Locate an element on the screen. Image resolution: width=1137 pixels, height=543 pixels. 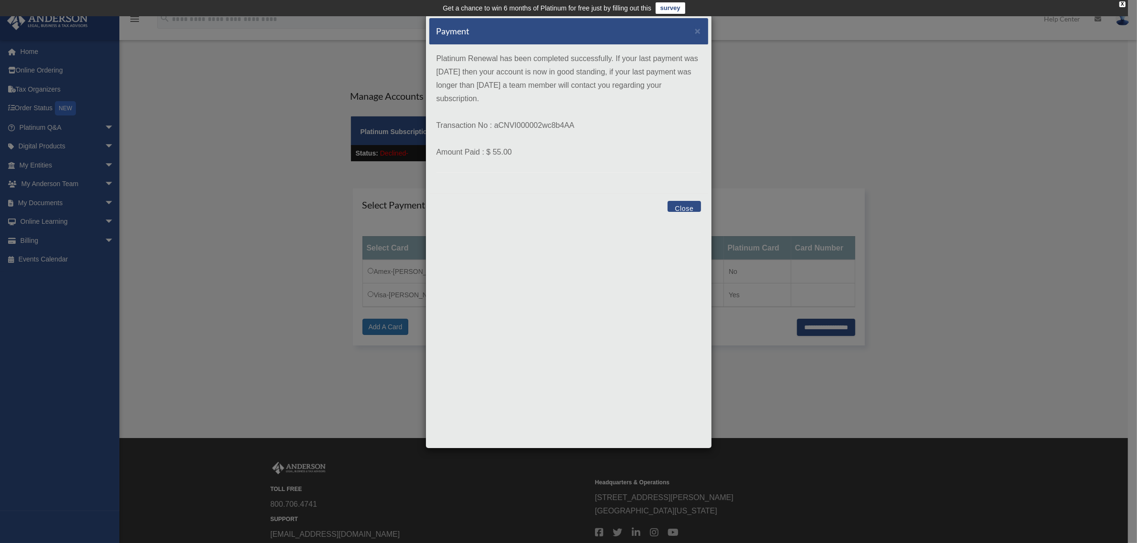
div: Get a chance to win 6 months of Platinum for free just by filling out this is located at coordinates (547, 8).